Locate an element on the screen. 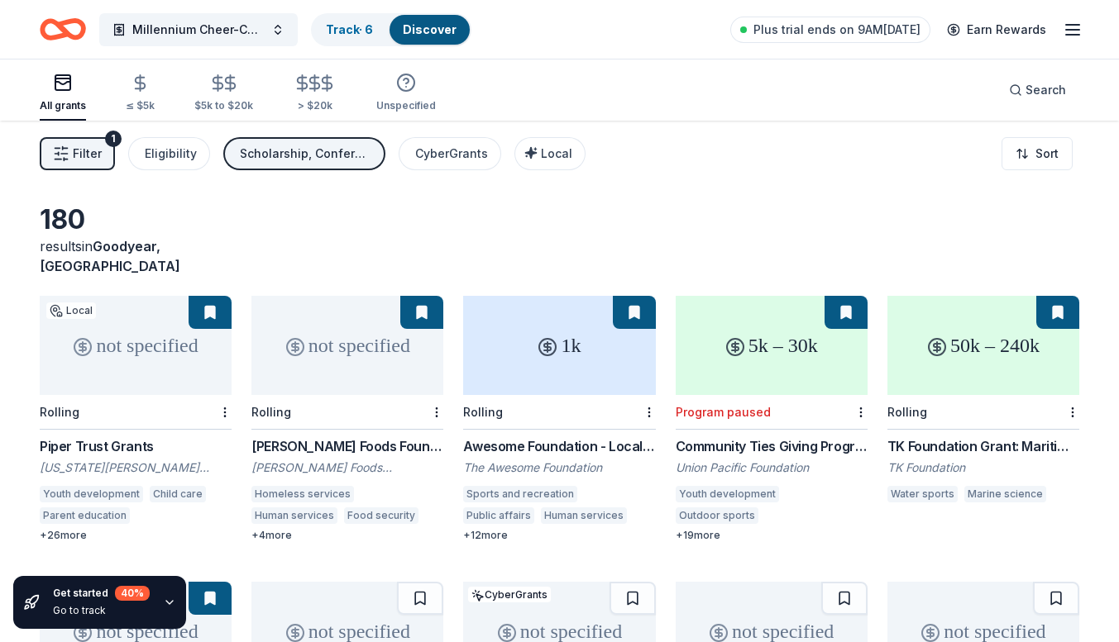 This screenshot has height=642, width=1119. span: Filter is located at coordinates (87, 154).